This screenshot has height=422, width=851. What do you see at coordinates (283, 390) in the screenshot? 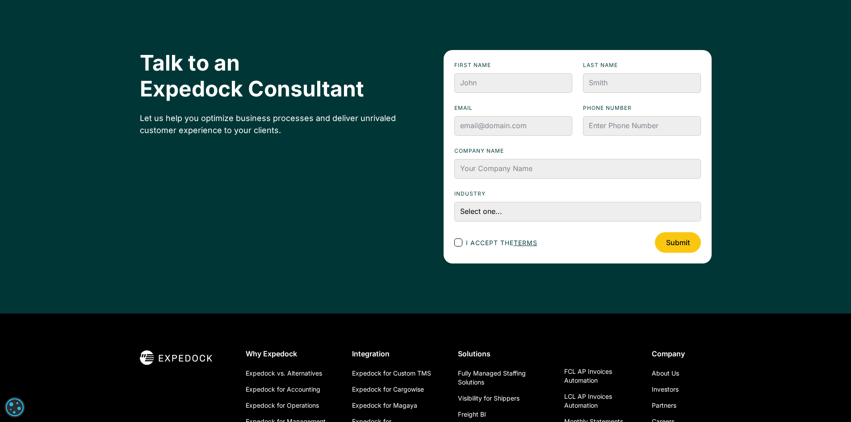
I see `a: Expedock for Accounting` at bounding box center [283, 390].